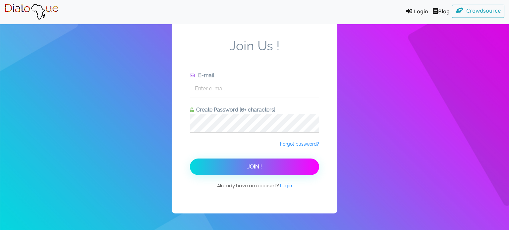 The height and width of the screenshot is (230, 509). Describe the element at coordinates (205, 75) in the screenshot. I see `span: E-mail` at that location.